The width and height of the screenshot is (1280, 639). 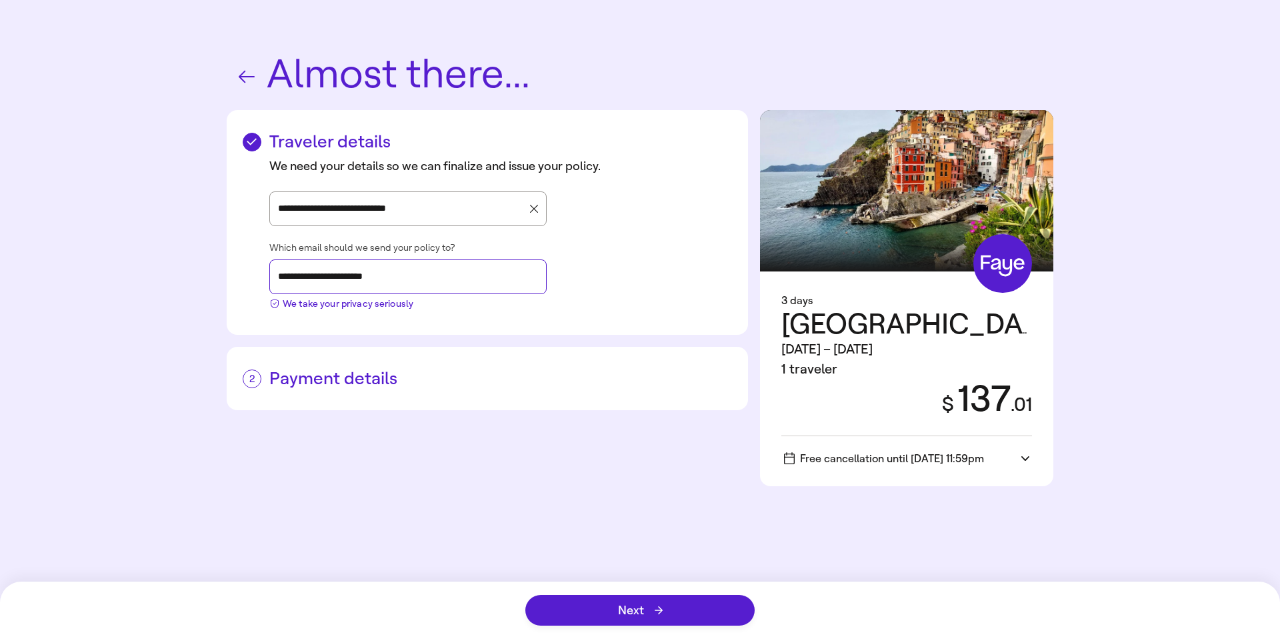 I want to click on h2: Traveler details, so click(x=487, y=141).